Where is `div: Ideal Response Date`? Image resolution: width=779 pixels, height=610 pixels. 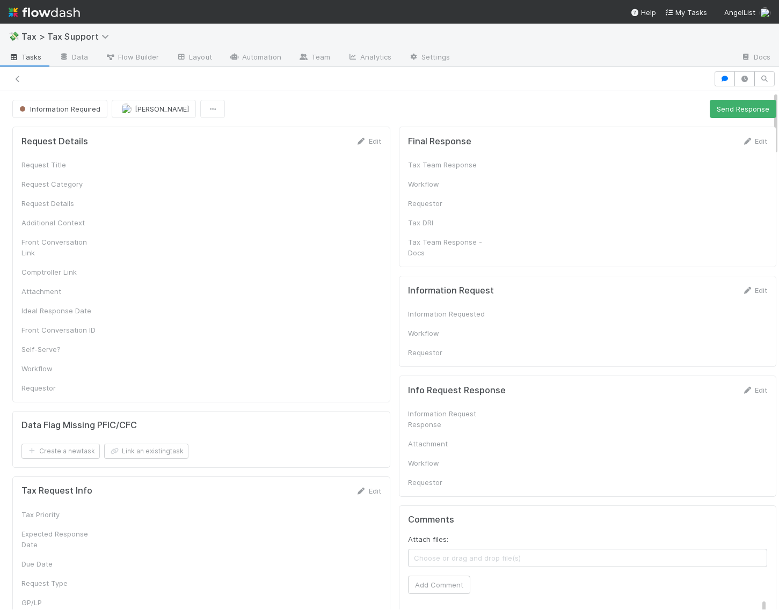
div: Ideal Response Date is located at coordinates (62, 311).